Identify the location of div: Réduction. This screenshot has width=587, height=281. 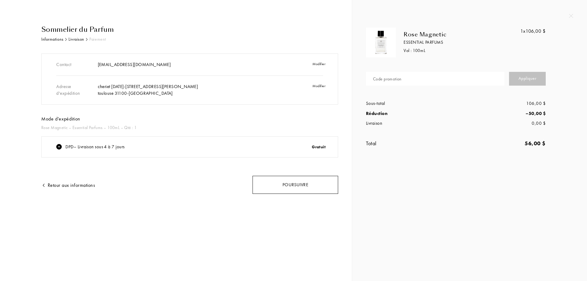
(411, 113).